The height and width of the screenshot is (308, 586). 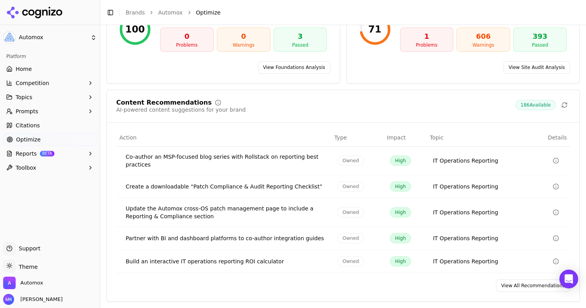 What do you see at coordinates (27, 111) in the screenshot?
I see `span: Prompts` at bounding box center [27, 111].